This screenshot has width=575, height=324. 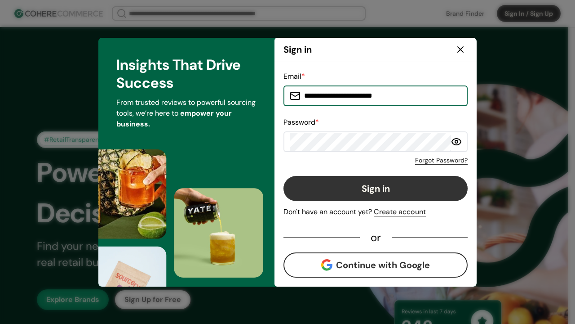 I want to click on div: Don't have an account yet?, so click(x=376, y=212).